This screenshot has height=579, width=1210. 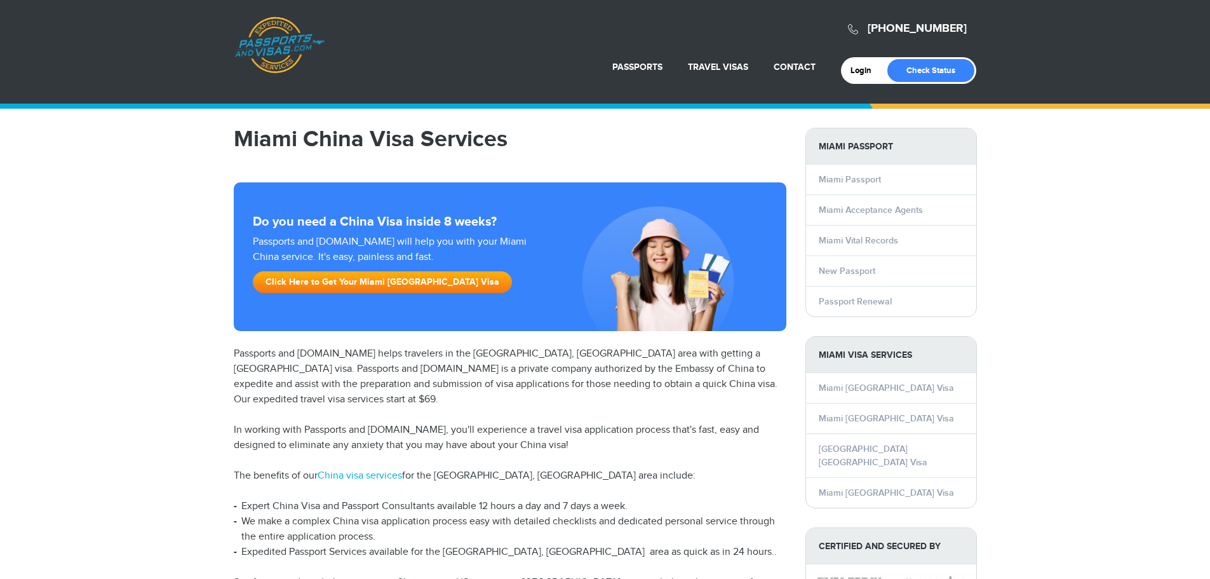 I want to click on strong: Do you need a China Visa inside 8 weeks?, so click(x=510, y=222).